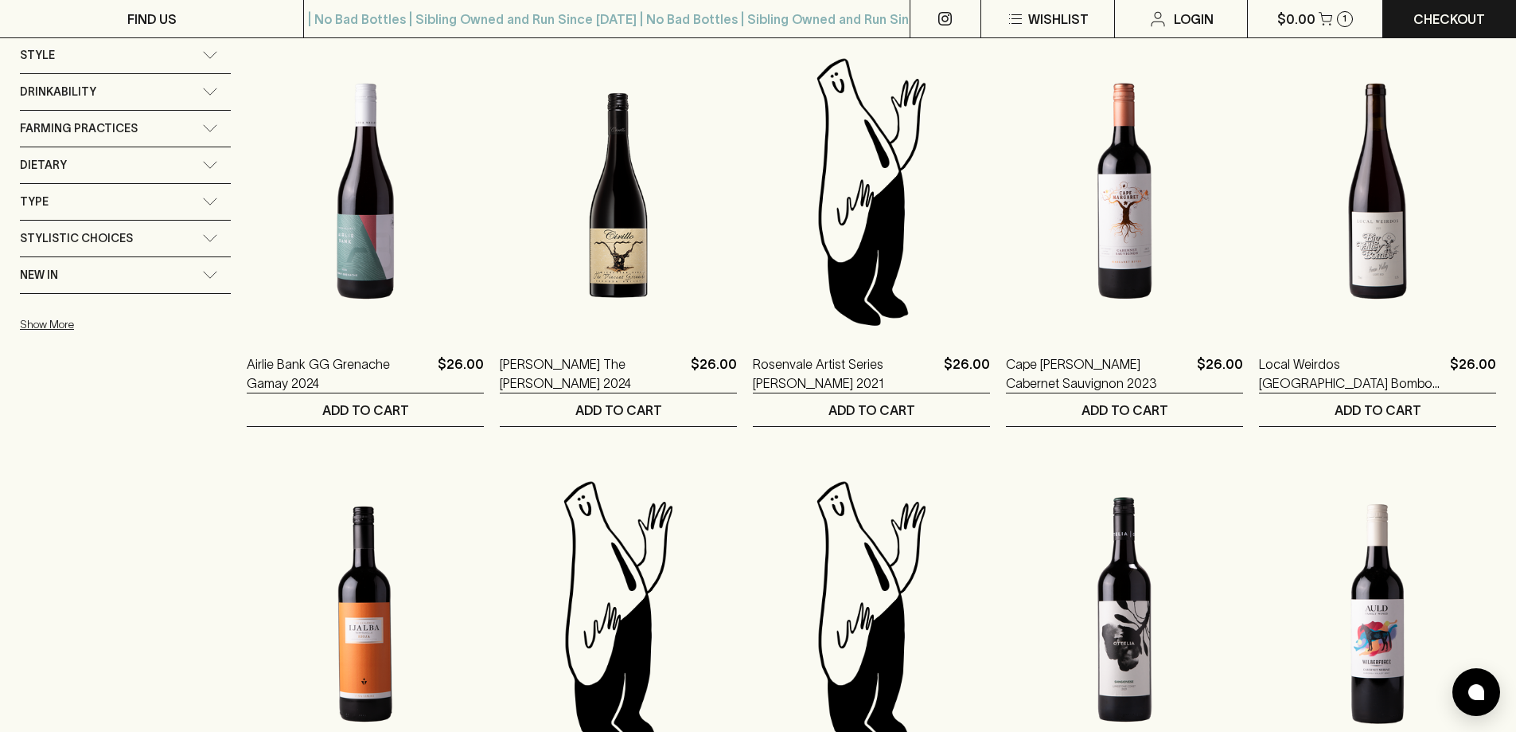 This screenshot has width=1516, height=732. I want to click on span: Stylistic Choices, so click(76, 238).